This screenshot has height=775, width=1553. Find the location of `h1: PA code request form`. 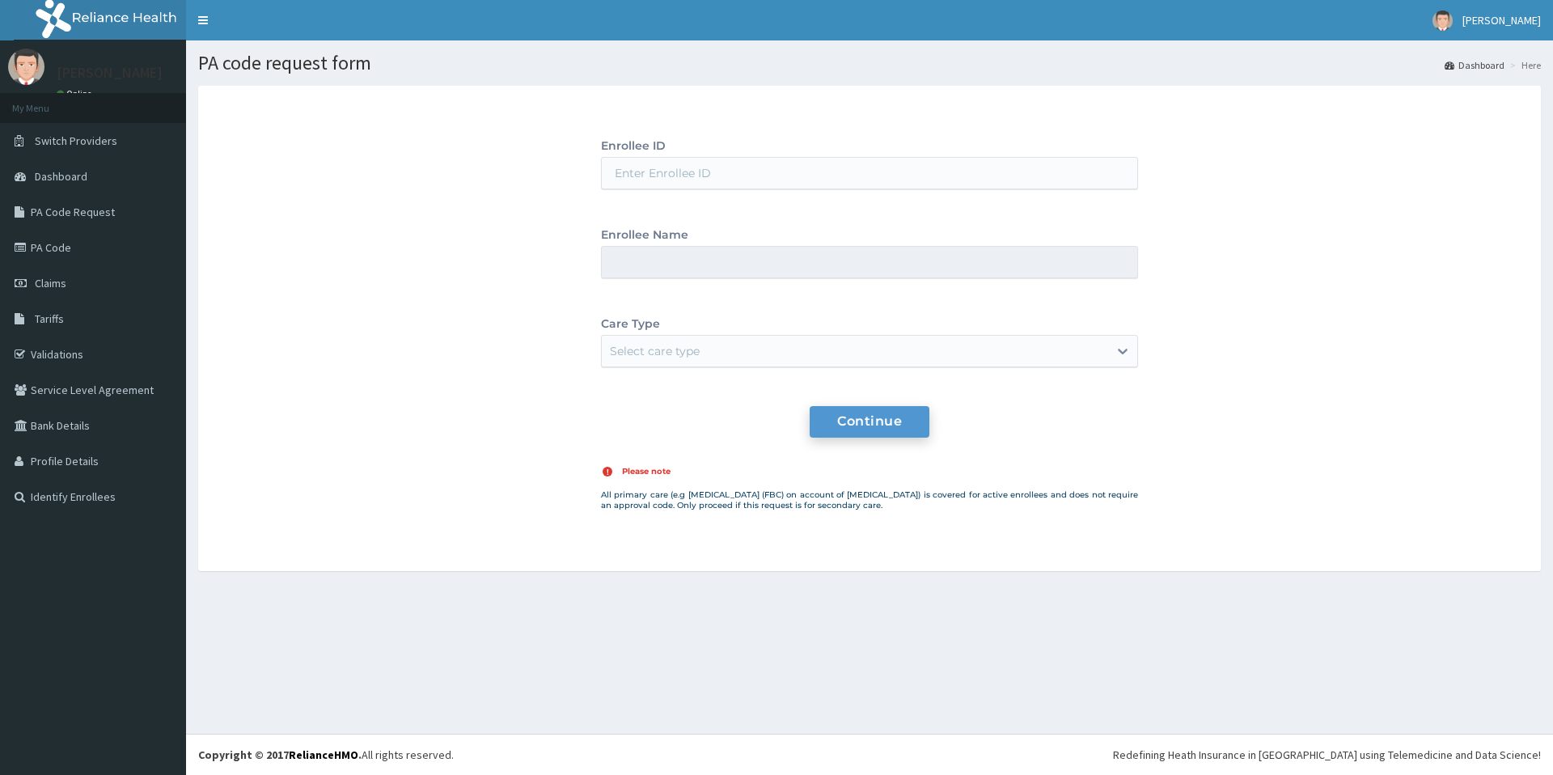

h1: PA code request form is located at coordinates (869, 63).